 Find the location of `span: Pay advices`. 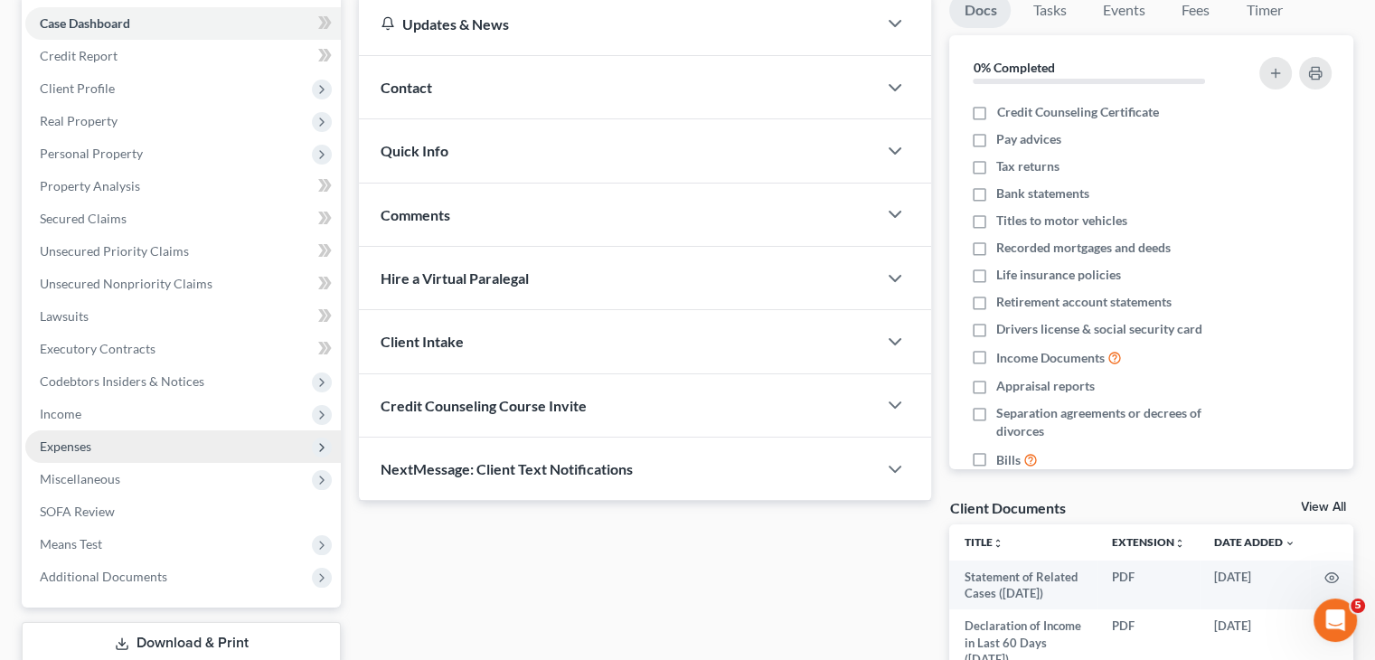

span: Pay advices is located at coordinates (1029, 139).